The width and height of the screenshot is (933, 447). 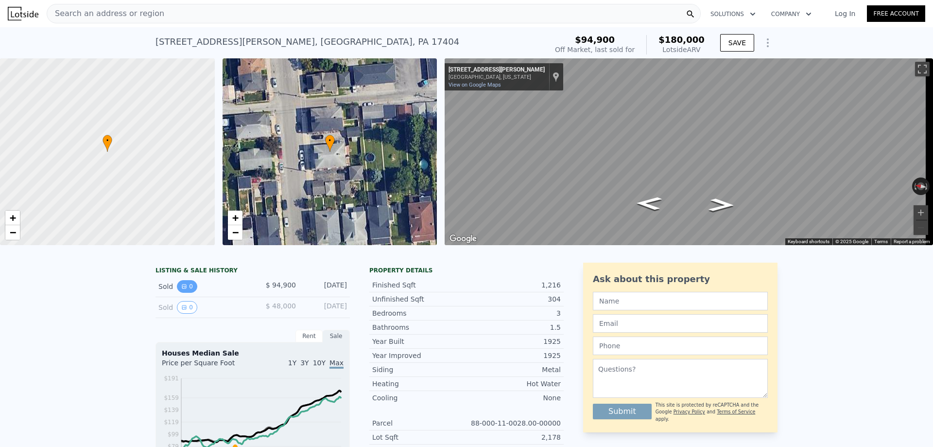 I want to click on span: 10Y, so click(x=319, y=363).